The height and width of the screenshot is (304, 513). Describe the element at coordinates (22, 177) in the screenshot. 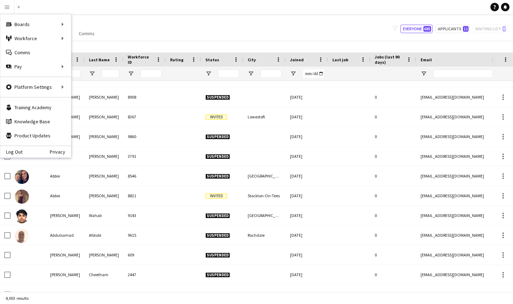

I see `img: Abbie Clark` at that location.